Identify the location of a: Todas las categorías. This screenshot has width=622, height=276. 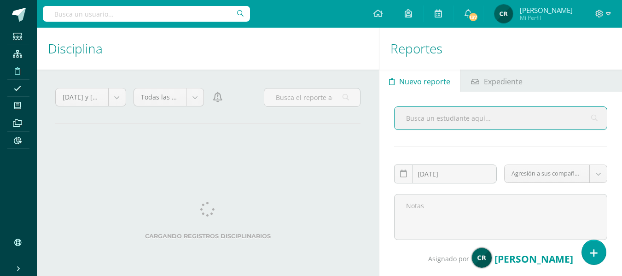
(169, 97).